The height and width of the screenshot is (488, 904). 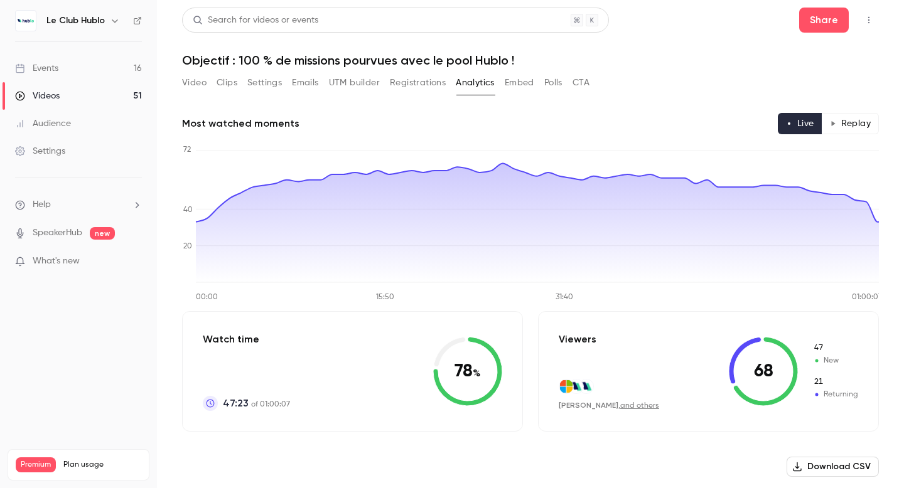 I want to click on tspan: 01:00:07, so click(x=867, y=298).